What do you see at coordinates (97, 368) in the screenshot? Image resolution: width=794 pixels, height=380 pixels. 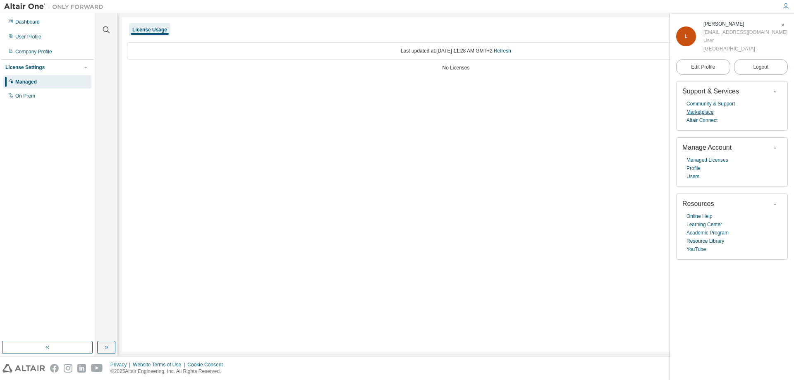 I see `img: youtube.svg` at bounding box center [97, 368].